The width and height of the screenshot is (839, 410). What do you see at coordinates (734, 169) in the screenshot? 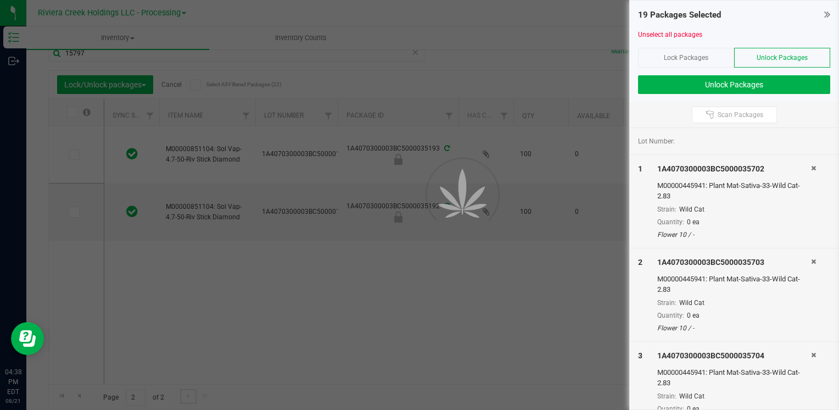
I see `div: 1A4070300003BC5000035702` at bounding box center [734, 169].